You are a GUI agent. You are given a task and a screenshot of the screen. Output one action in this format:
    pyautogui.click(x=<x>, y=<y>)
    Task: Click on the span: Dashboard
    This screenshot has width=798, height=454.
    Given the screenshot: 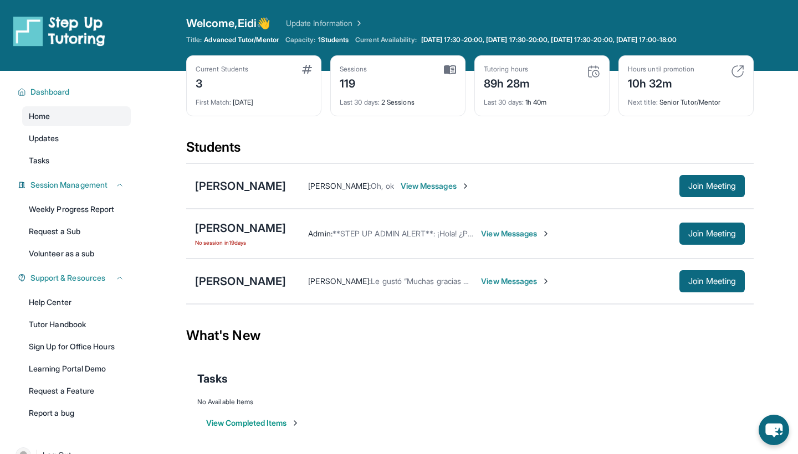 What is the action you would take?
    pyautogui.click(x=50, y=92)
    